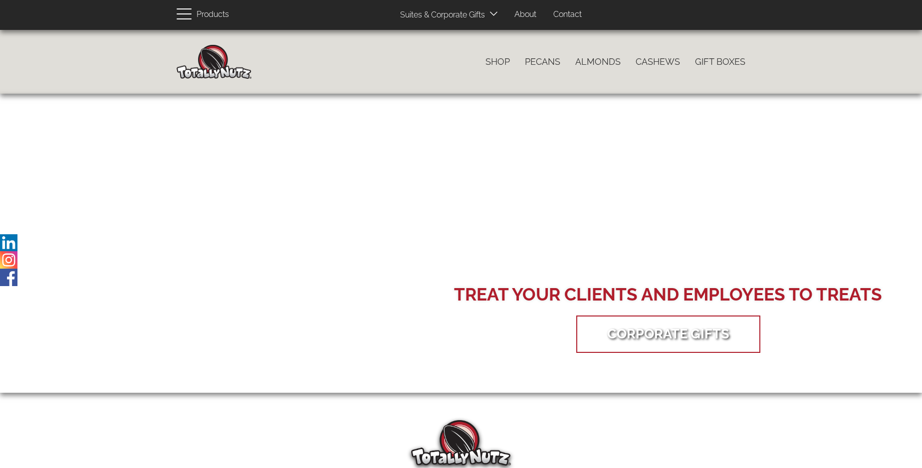 The height and width of the screenshot is (468, 922). What do you see at coordinates (542, 62) in the screenshot?
I see `a: Pecans` at bounding box center [542, 62].